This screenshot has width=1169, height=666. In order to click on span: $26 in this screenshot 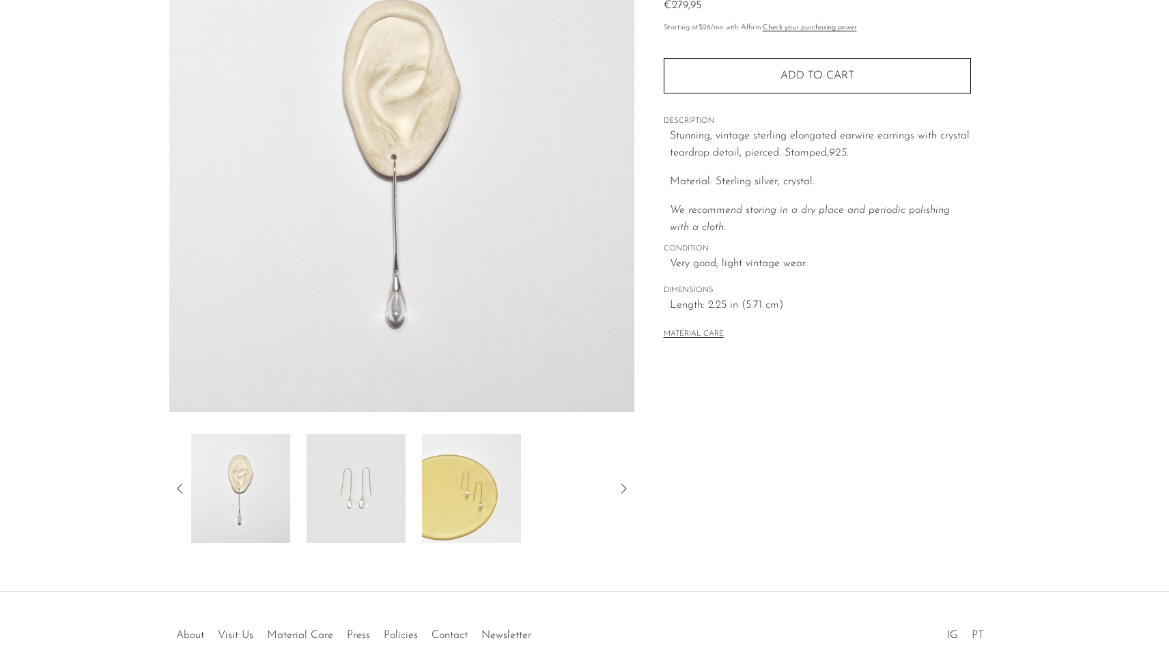, I will do `click(704, 27)`.